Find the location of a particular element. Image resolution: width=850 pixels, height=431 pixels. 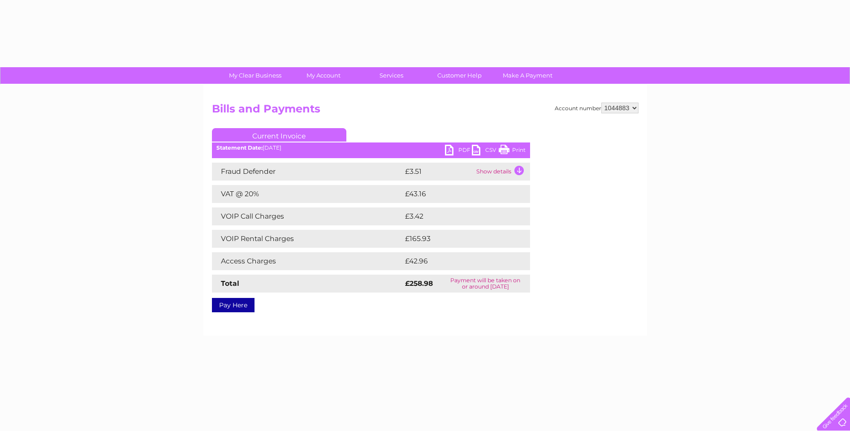

a: PDF is located at coordinates (459, 151).